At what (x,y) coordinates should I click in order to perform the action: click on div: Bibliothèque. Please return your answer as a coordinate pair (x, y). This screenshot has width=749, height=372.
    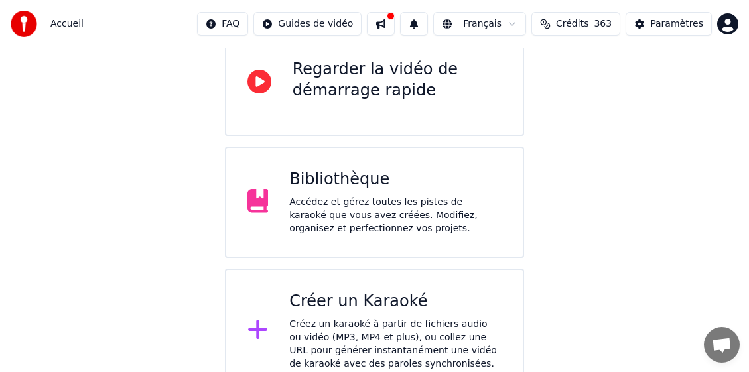
    Looking at the image, I should click on (395, 180).